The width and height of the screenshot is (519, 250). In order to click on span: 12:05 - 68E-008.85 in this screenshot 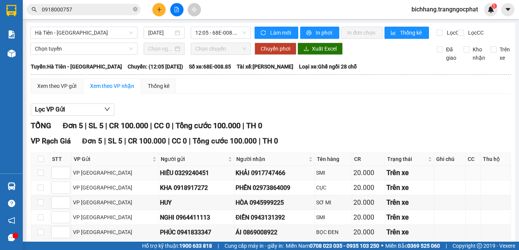, I will do `click(221, 33)`.